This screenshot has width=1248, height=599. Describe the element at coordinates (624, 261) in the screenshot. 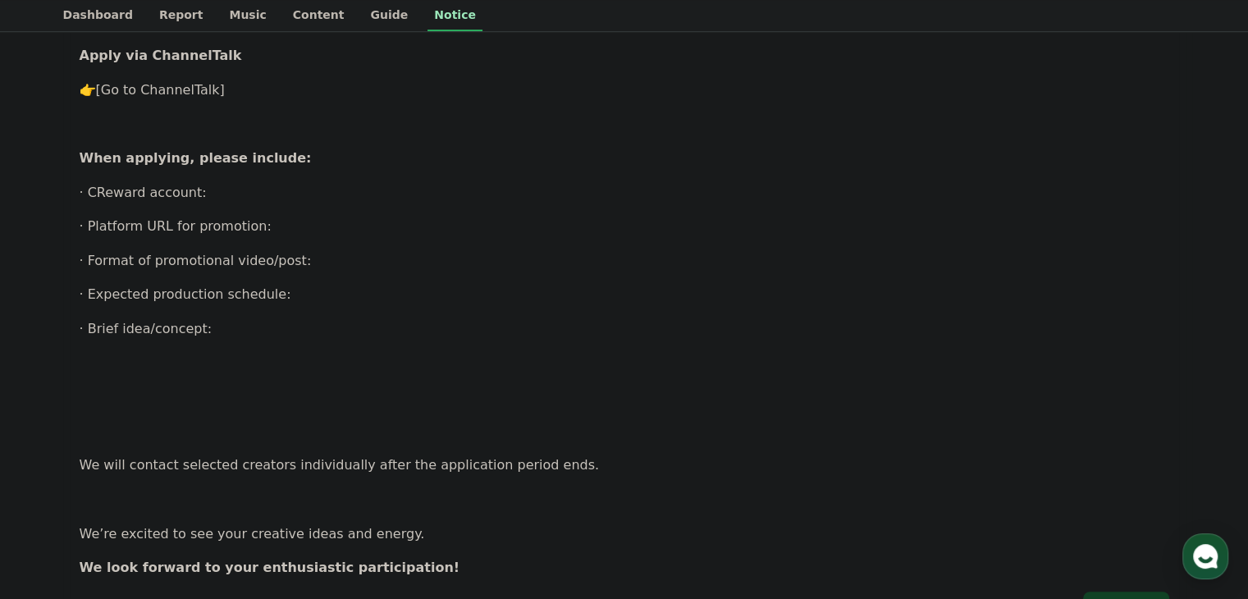

I see `p: · Format of promotional video/post:` at that location.